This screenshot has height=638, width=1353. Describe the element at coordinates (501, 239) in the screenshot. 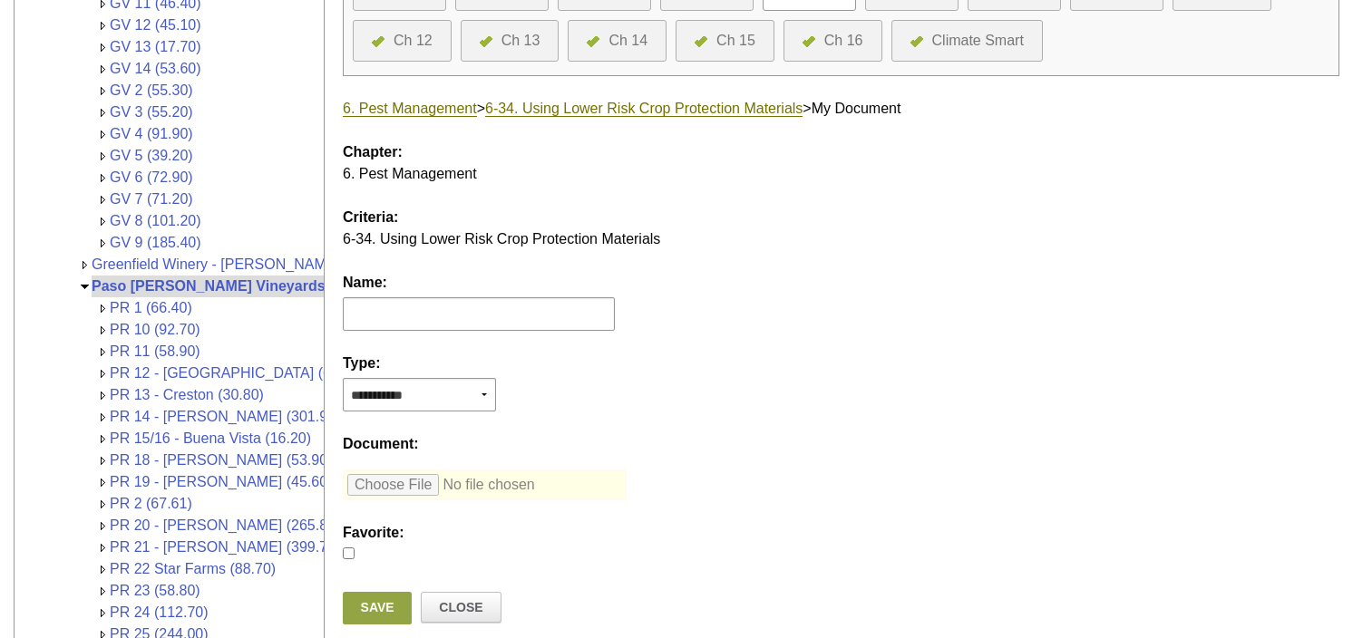

I see `span: 6-34. Using Lower Risk Crop Protection Materials` at that location.